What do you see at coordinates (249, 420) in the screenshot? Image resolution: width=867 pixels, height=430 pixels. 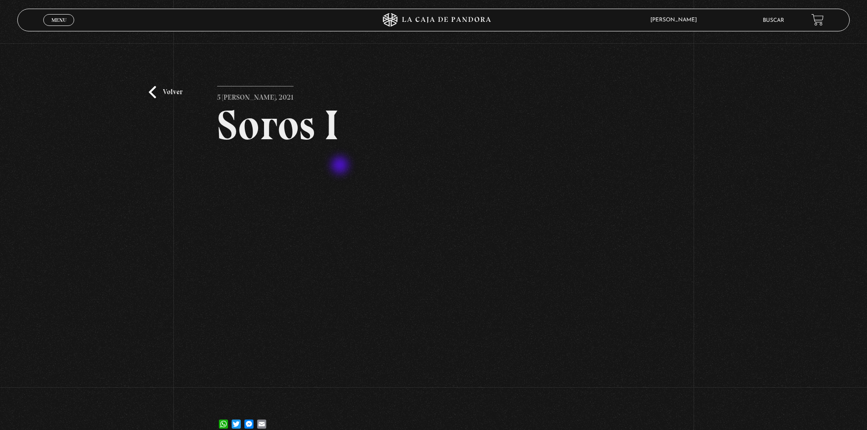 I see `a: Messenger` at bounding box center [249, 420].